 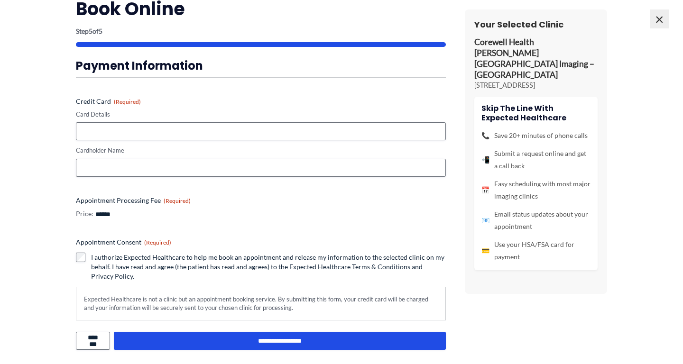 I want to click on h3: Payment Information, so click(x=261, y=65).